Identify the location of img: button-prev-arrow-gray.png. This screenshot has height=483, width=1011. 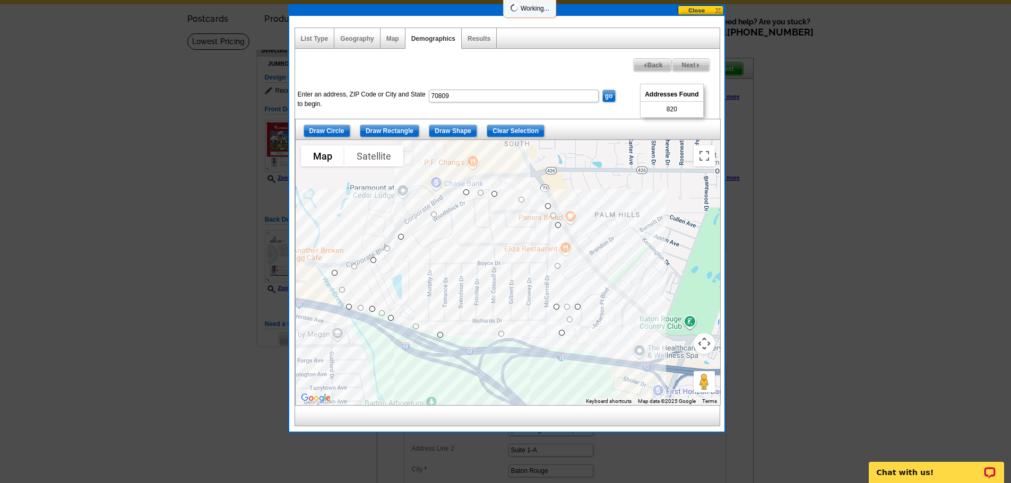
(645, 65).